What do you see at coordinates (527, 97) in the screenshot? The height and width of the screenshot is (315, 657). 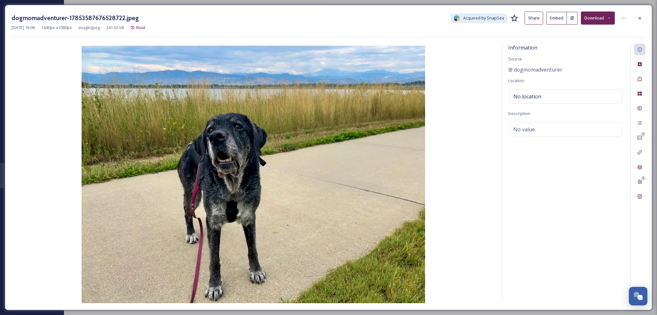 I see `span: No location` at bounding box center [527, 97].